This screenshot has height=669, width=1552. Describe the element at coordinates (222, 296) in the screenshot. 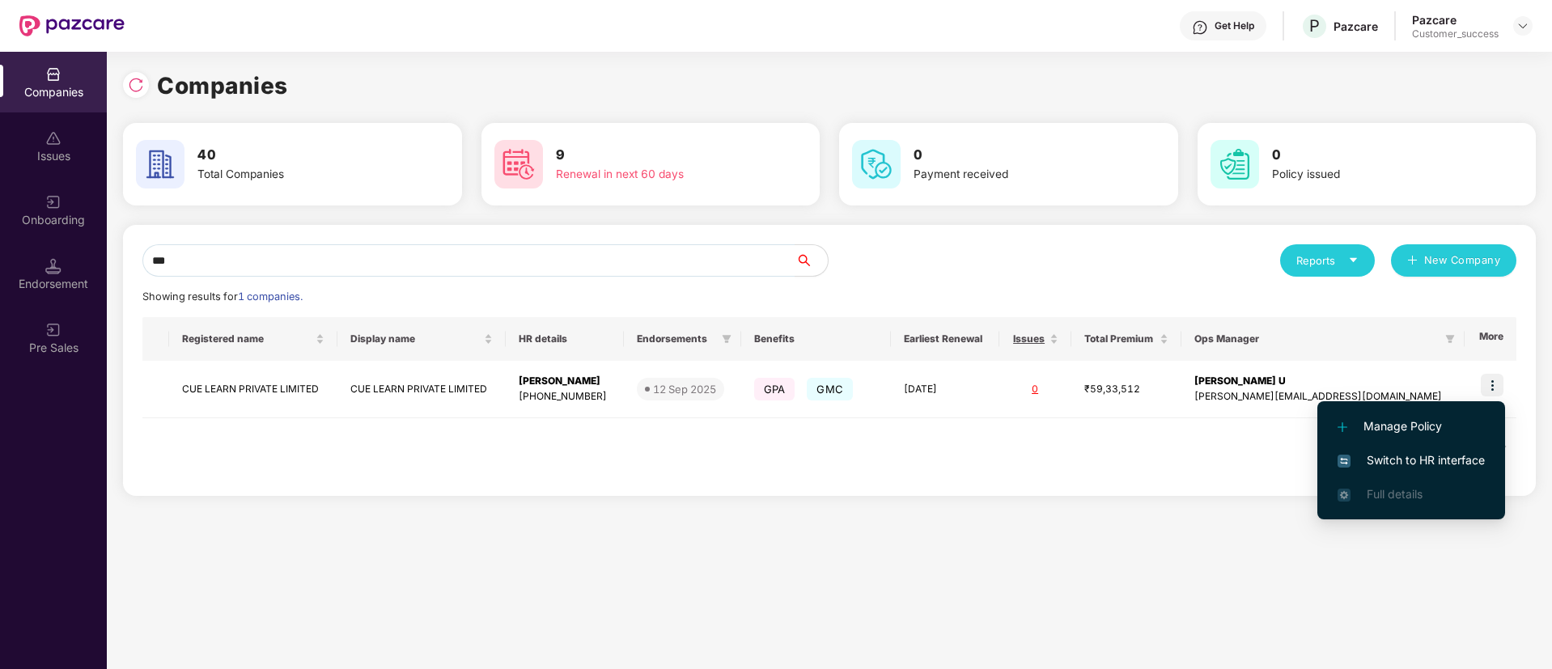

I see `span: Showing results for` at that location.